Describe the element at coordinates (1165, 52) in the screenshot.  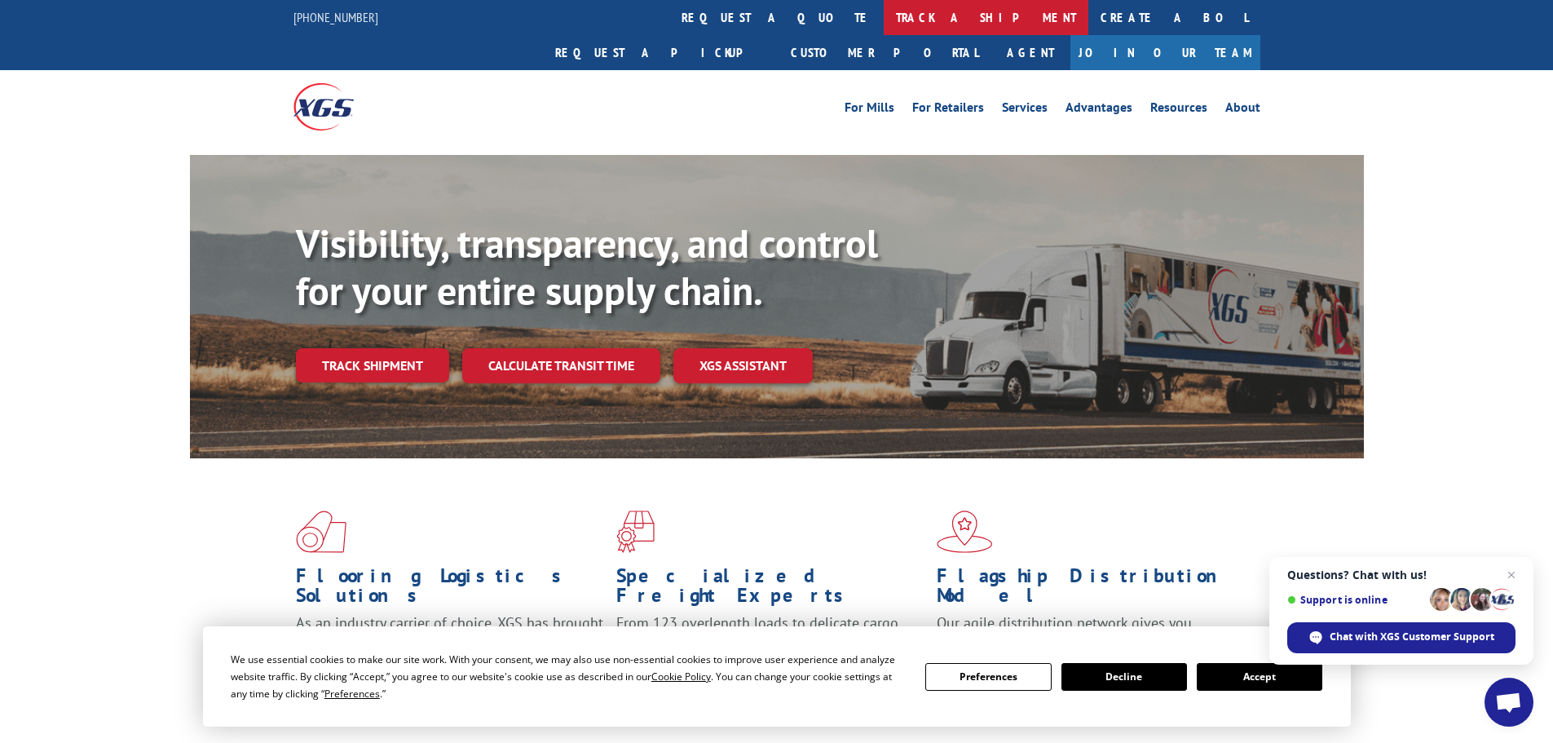
I see `a: Join Our Team` at that location.